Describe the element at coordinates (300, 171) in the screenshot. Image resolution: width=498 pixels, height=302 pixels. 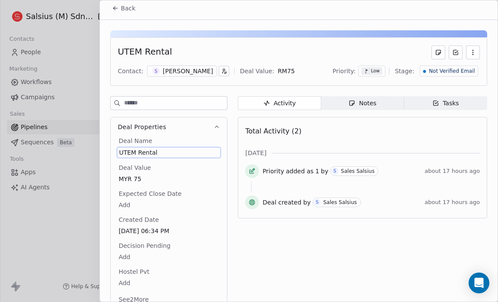
I see `span: added as` at that location.